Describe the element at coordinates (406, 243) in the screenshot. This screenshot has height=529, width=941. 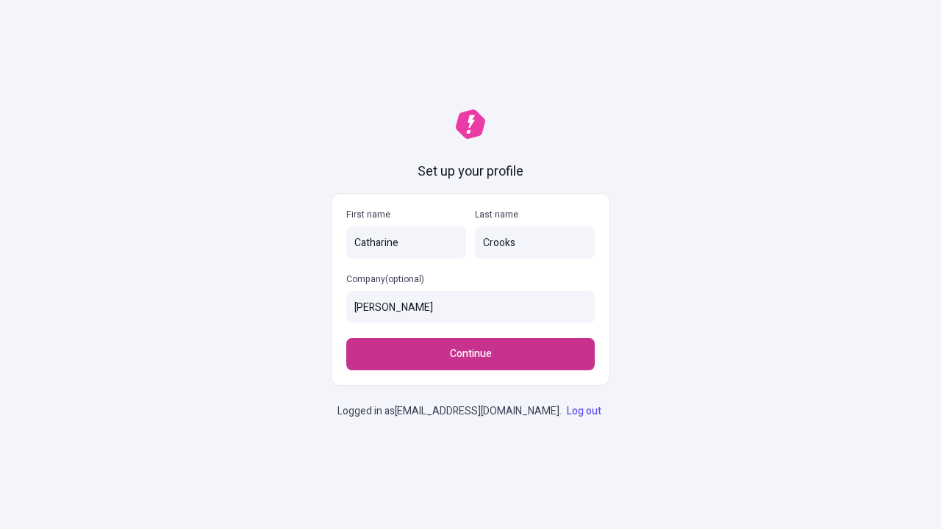
I see `input: First name` at that location.